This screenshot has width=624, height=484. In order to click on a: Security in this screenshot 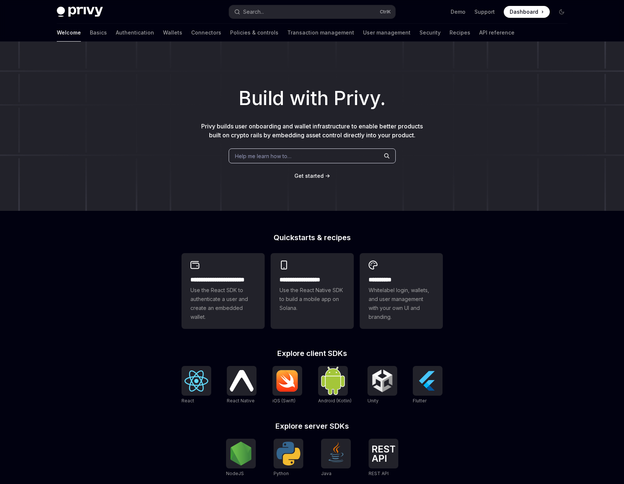, I will do `click(430, 33)`.